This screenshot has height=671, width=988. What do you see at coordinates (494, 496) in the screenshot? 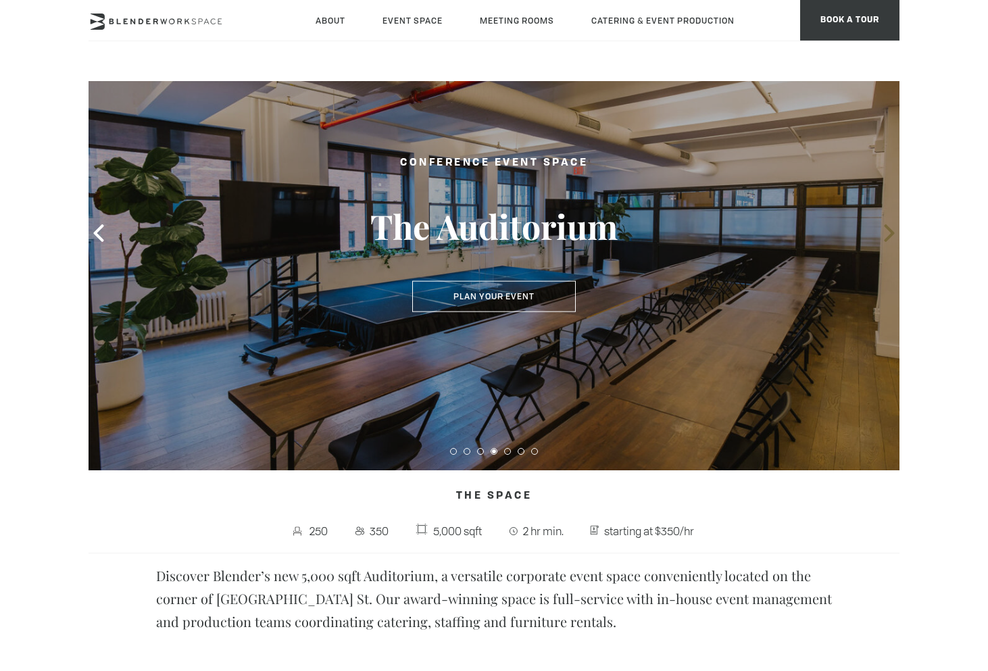
I see `h4: The Space` at bounding box center [494, 496].